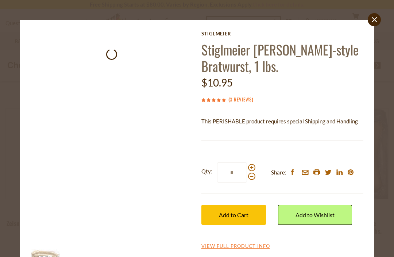  Describe the element at coordinates (217, 82) in the screenshot. I see `span: $10.95` at that location.